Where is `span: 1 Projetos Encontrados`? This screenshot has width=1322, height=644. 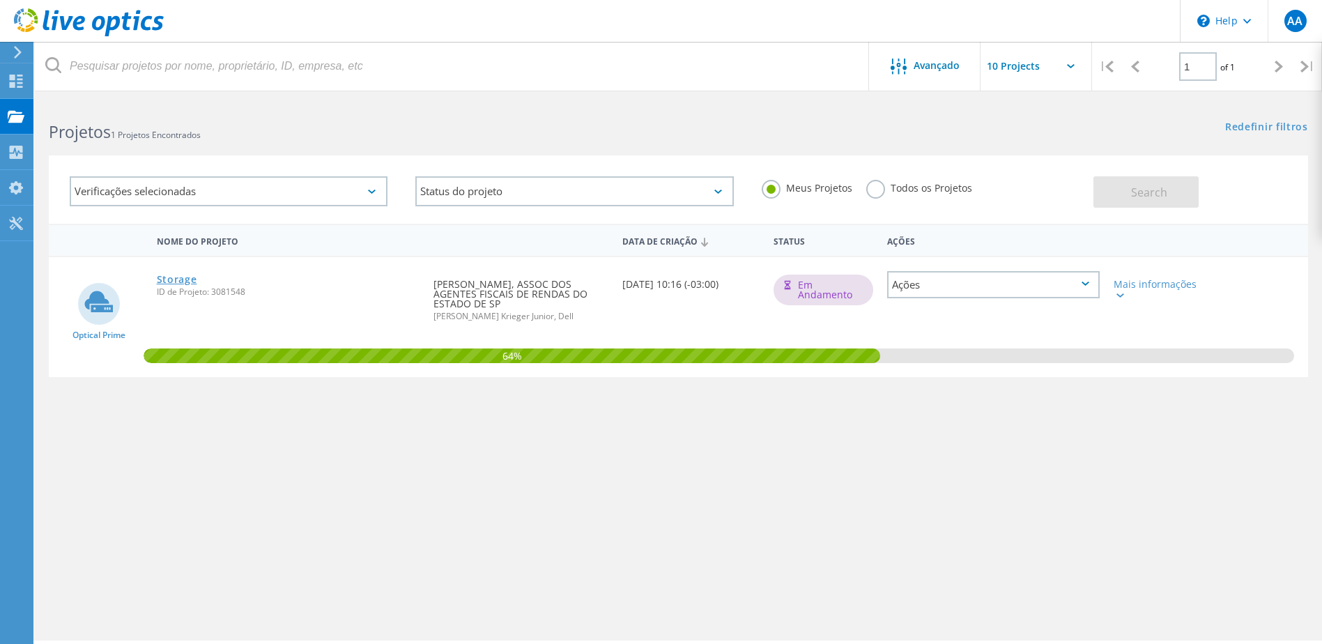
span: 1 Projetos Encontrados is located at coordinates (155, 135).